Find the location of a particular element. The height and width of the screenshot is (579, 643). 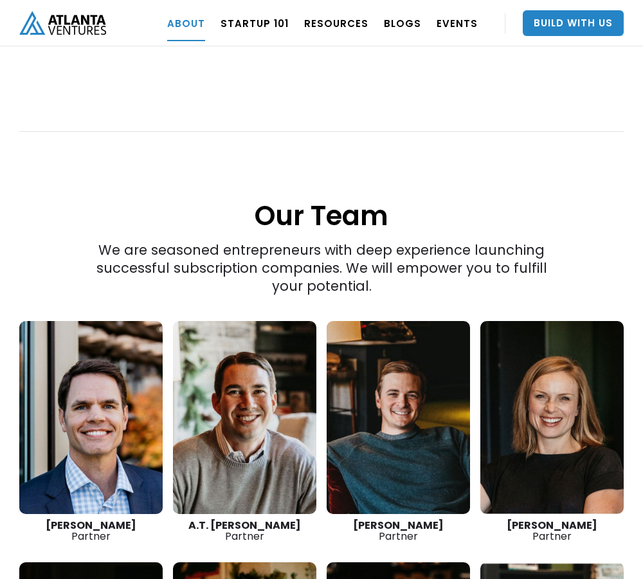

h1: Our Team is located at coordinates (322, 183).